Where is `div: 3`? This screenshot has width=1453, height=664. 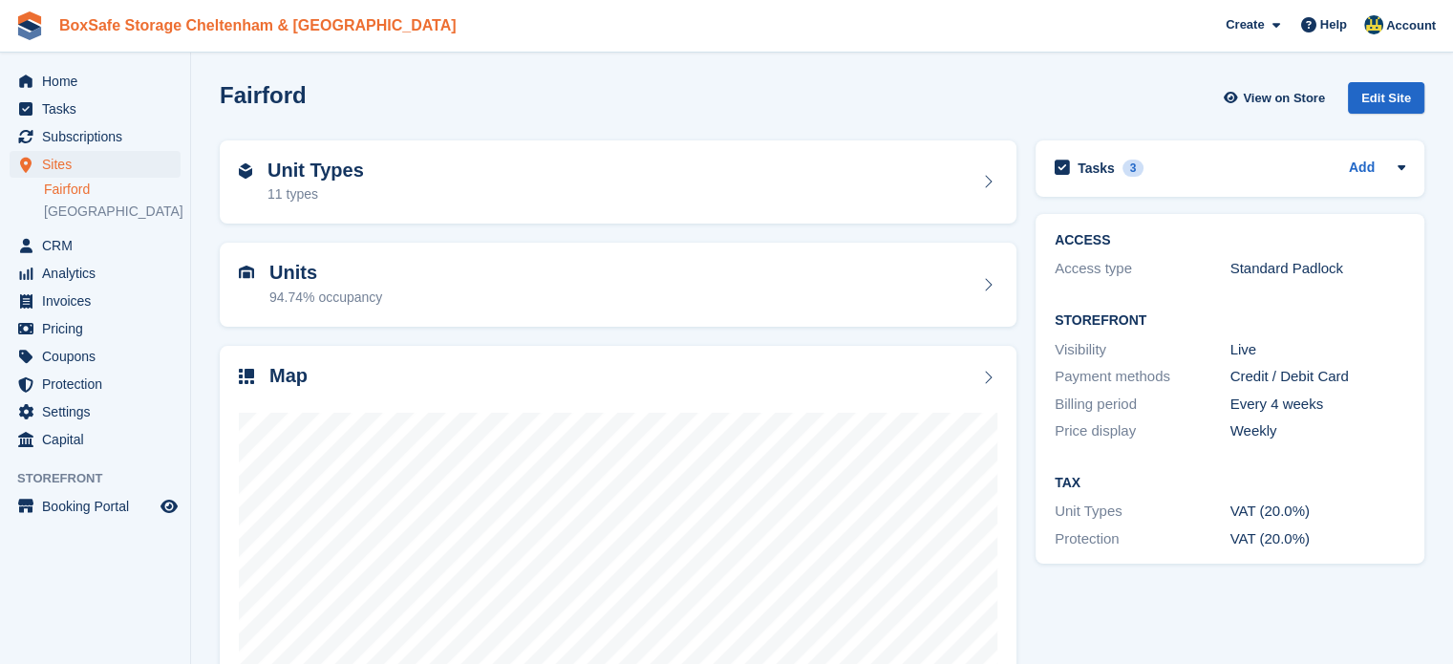 div: 3 is located at coordinates (1133, 168).